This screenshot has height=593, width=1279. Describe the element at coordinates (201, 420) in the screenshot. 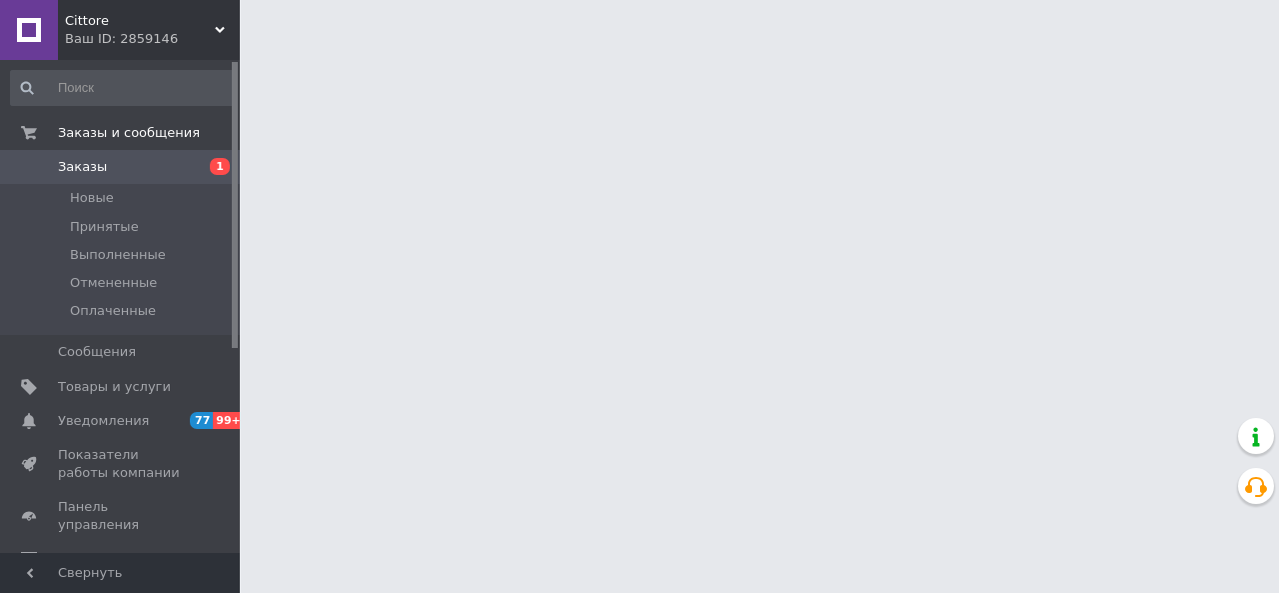

I see `span: 77` at that location.